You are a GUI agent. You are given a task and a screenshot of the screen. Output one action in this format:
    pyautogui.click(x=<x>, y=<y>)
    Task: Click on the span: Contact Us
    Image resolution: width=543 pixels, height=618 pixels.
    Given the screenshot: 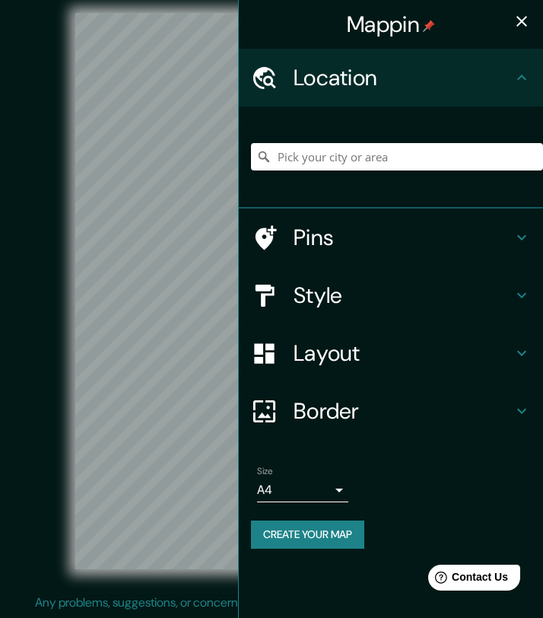 What is the action you would take?
    pyautogui.click(x=72, y=18)
    